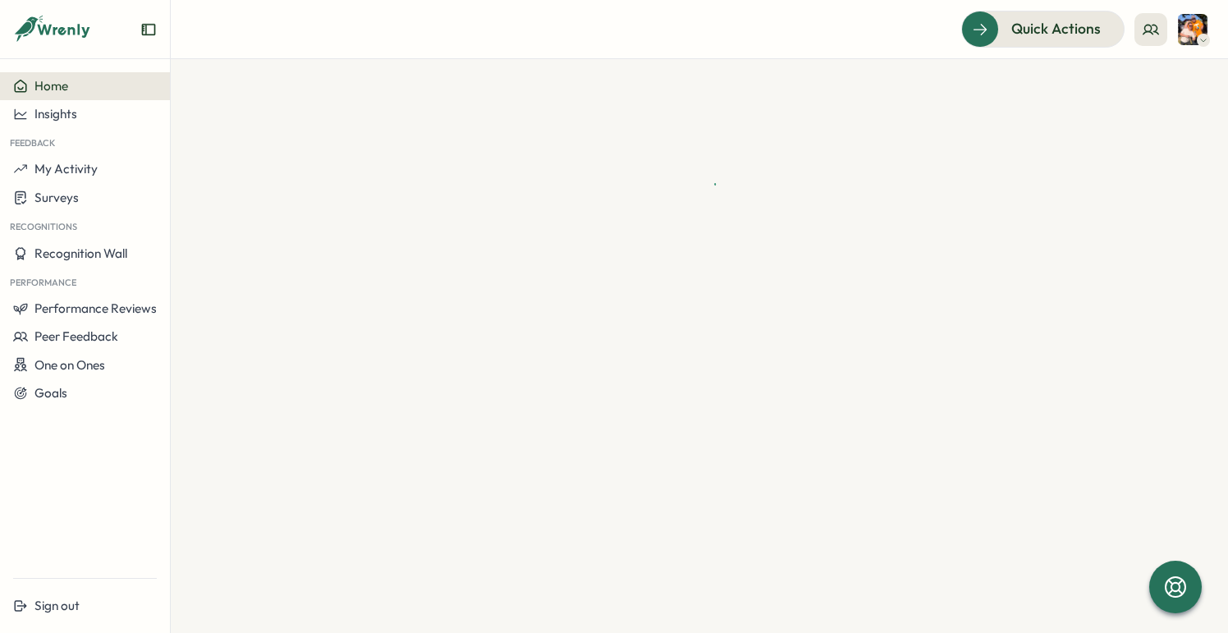 This screenshot has height=633, width=1228. I want to click on span: One on Ones, so click(70, 364).